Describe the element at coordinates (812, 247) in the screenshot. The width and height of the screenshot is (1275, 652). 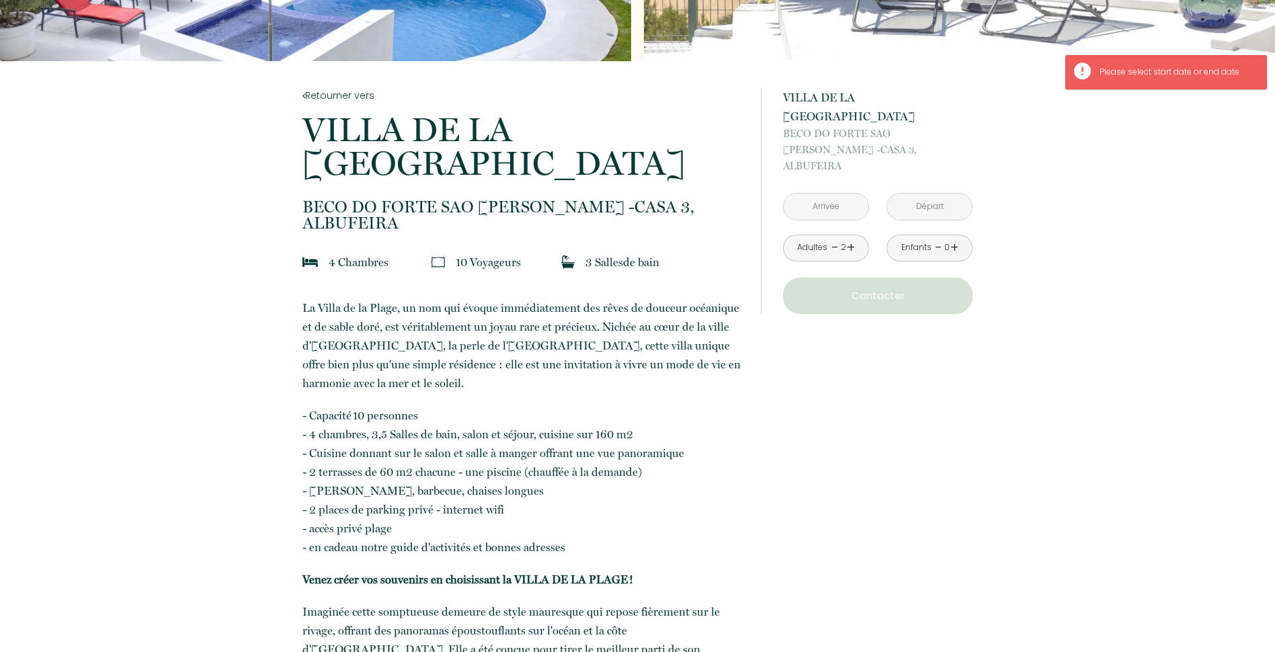
I see `div: Adultes` at that location.